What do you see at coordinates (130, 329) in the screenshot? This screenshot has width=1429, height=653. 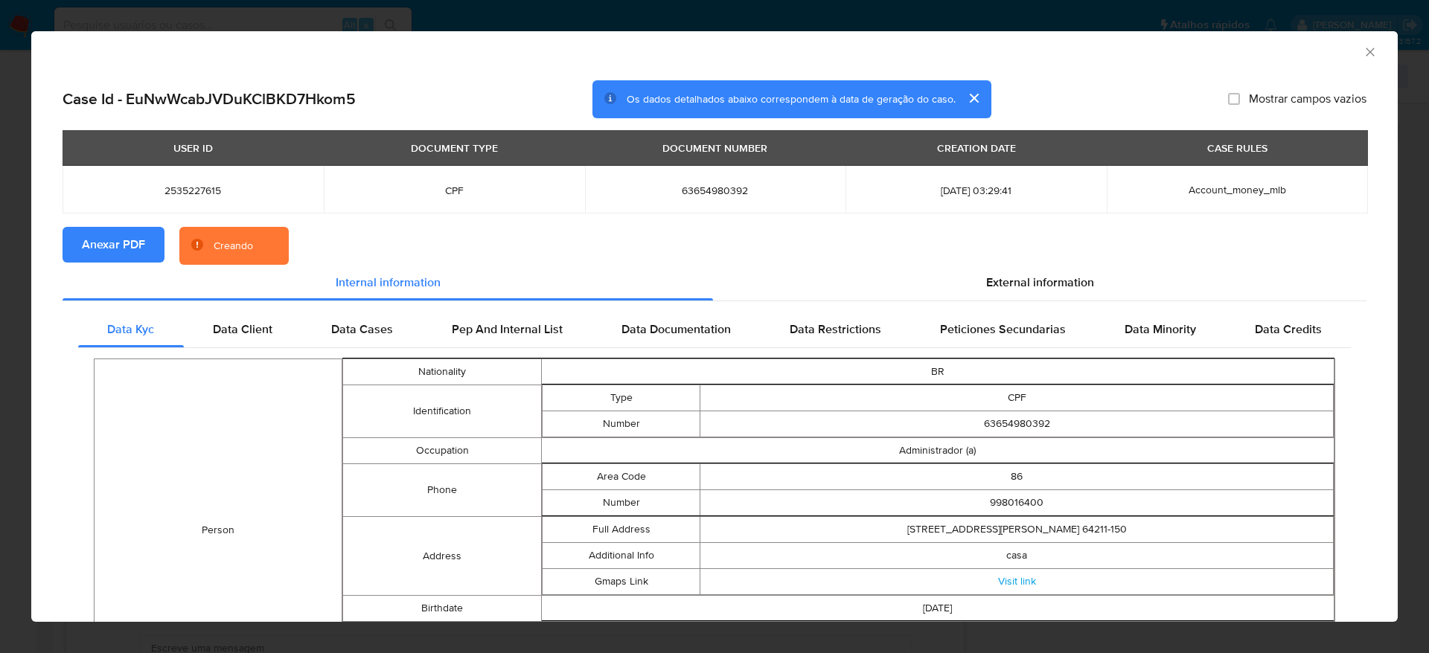 I see `span: Data Kyc` at bounding box center [130, 329].